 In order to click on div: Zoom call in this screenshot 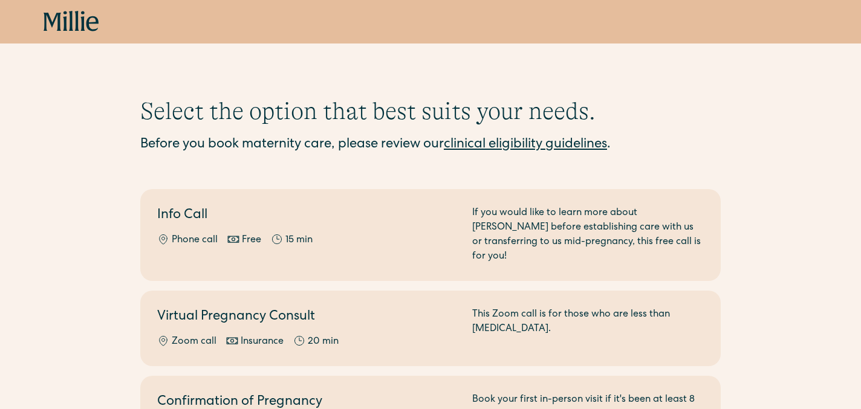, I will do `click(194, 342)`.